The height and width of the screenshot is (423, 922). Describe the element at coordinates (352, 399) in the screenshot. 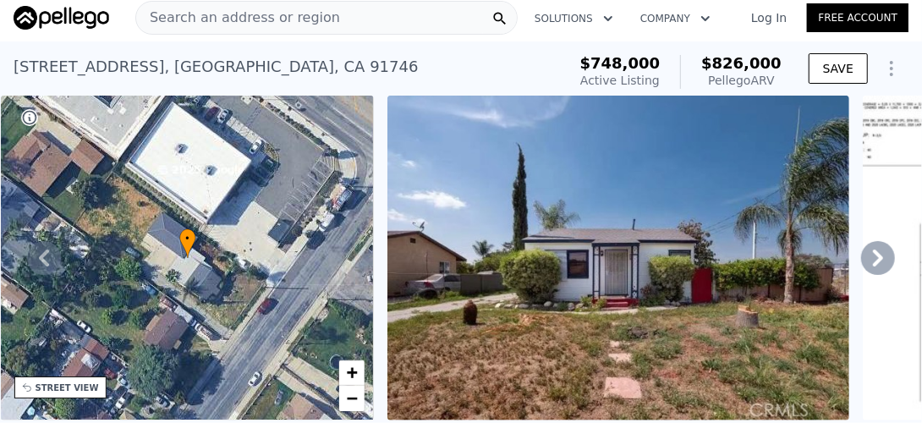

I see `a: Zoom out` at that location.